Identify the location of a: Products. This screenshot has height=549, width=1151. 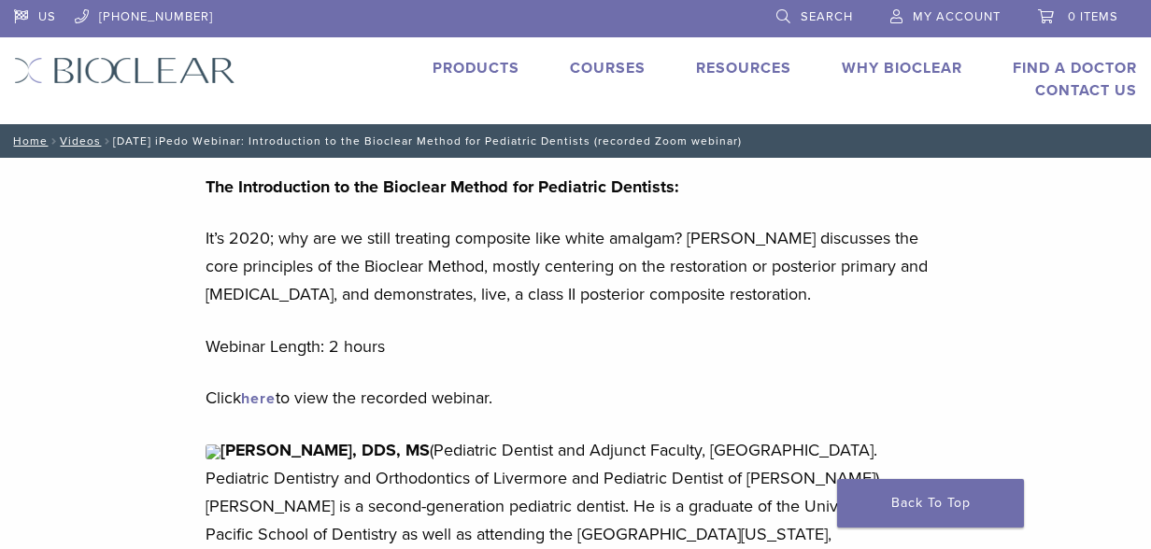
(476, 68).